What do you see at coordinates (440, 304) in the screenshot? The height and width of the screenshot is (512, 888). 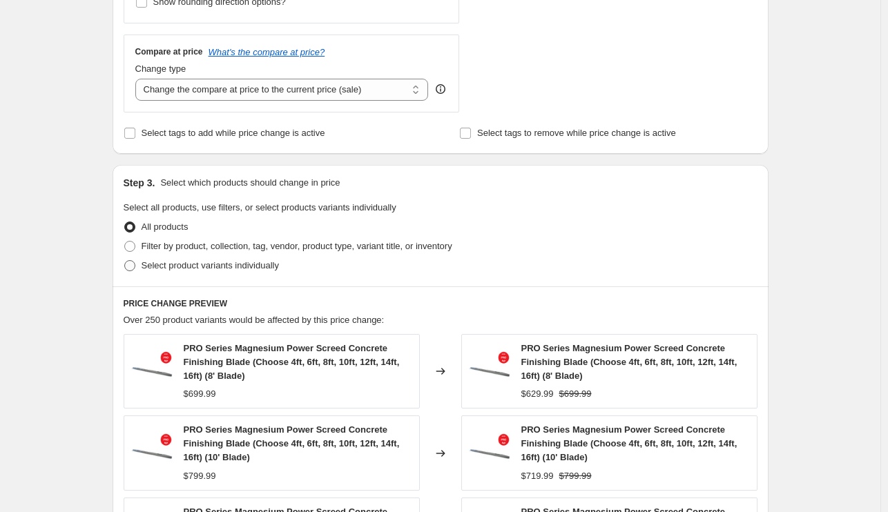 I see `h6: PRICE CHANGE PREVIEW` at bounding box center [440, 304].